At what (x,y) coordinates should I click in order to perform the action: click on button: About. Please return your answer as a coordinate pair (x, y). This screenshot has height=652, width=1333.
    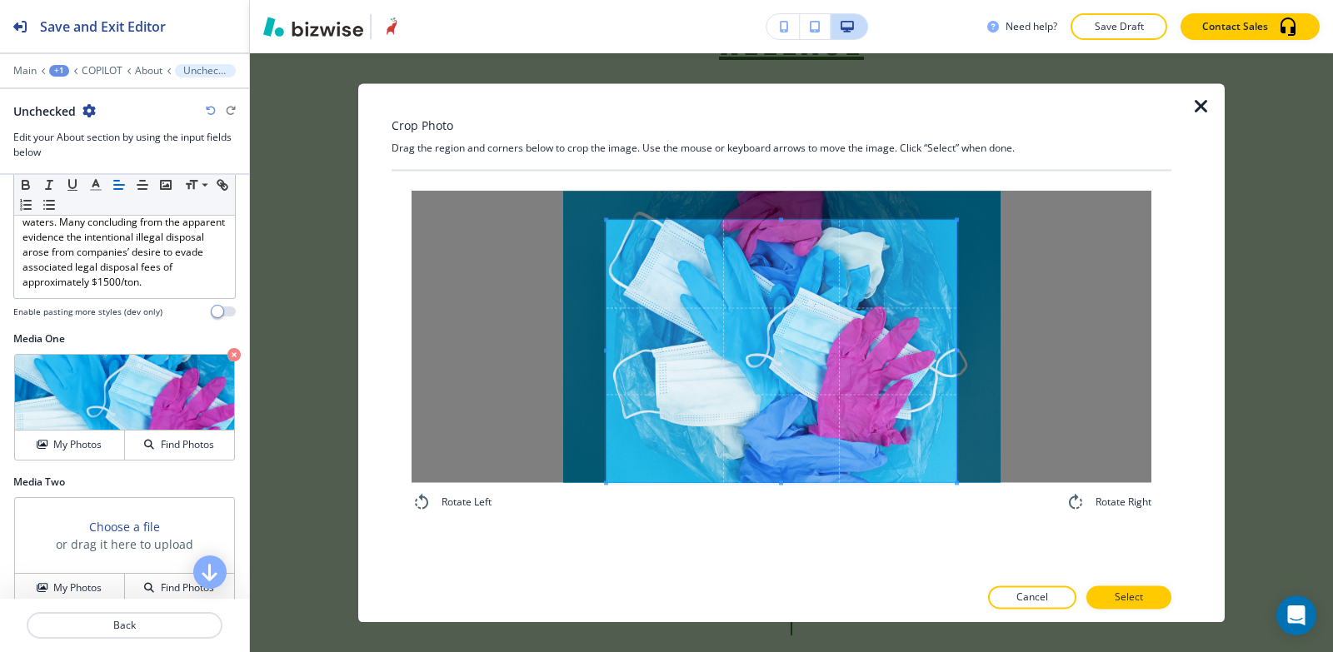
    Looking at the image, I should click on (148, 71).